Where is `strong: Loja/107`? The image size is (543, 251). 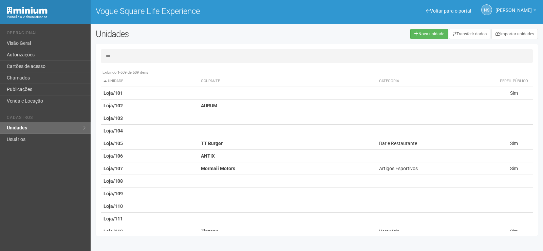 strong: Loja/107 is located at coordinates (113, 168).